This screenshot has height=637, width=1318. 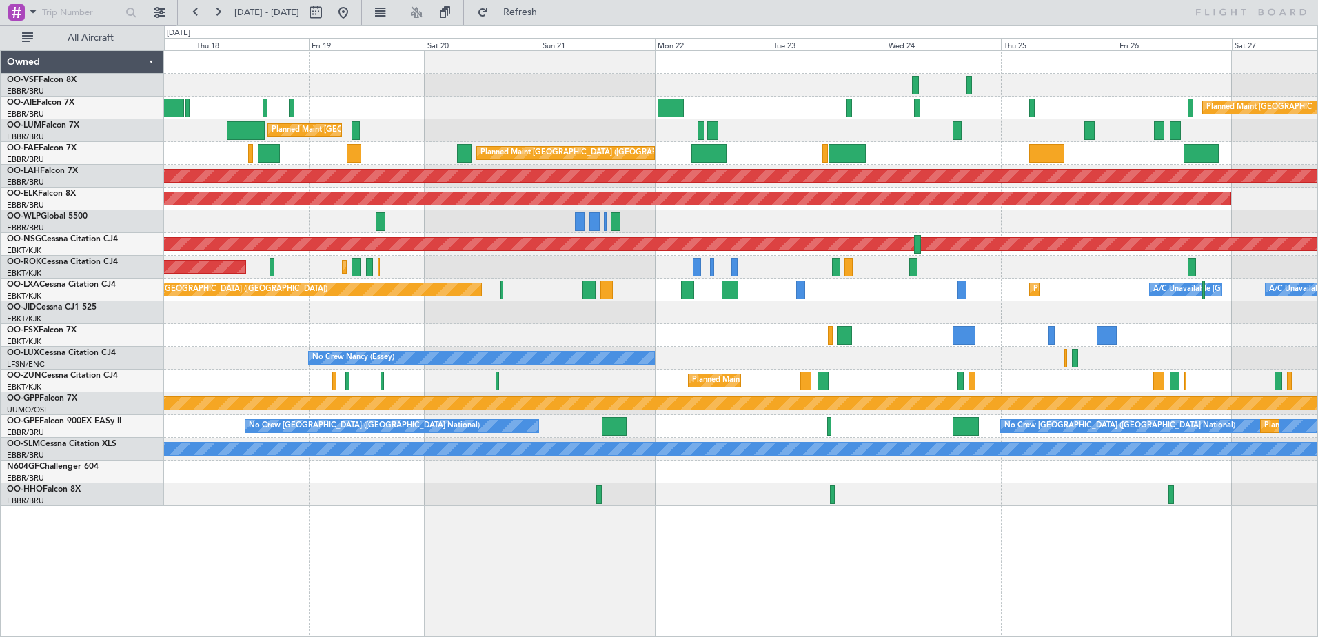 What do you see at coordinates (26, 364) in the screenshot?
I see `a: LFSN/ENC` at bounding box center [26, 364].